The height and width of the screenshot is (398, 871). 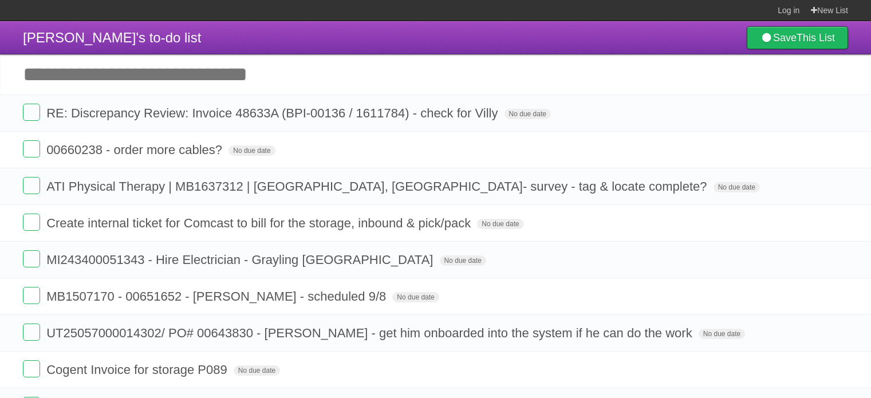 What do you see at coordinates (136, 149) in the screenshot?
I see `span: 00660238 - order more cables?` at bounding box center [136, 149].